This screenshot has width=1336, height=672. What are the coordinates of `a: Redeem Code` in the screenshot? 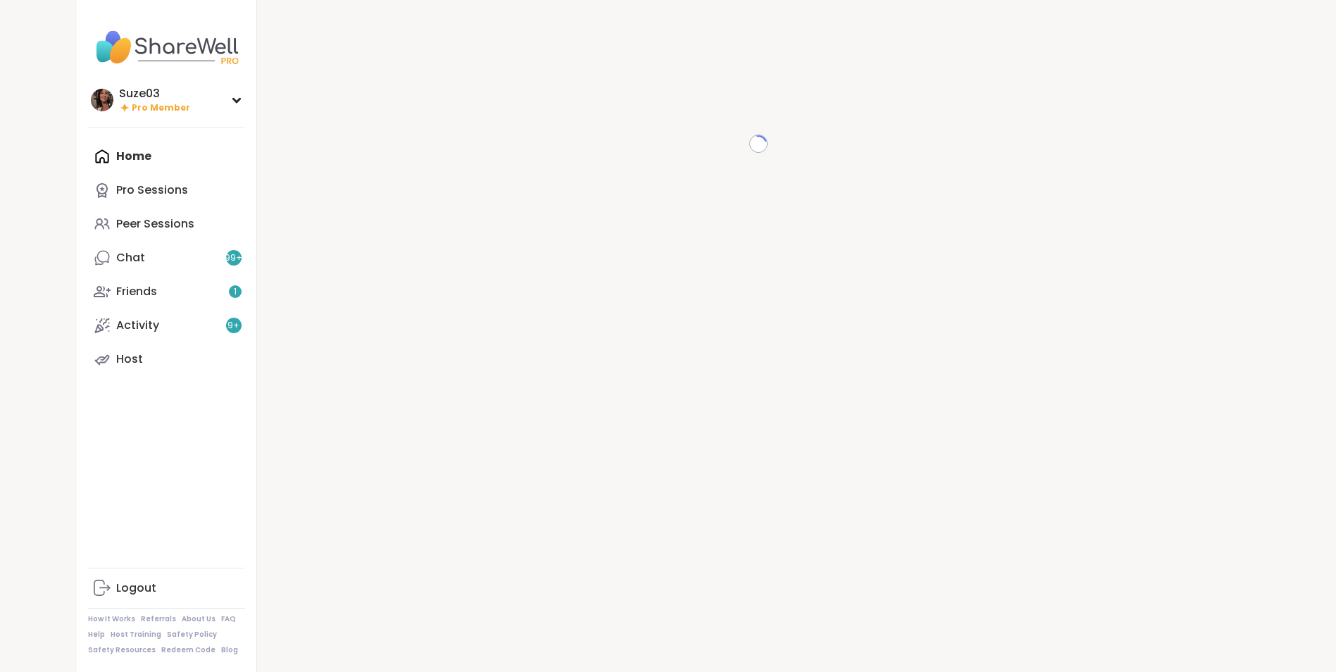 It's located at (188, 650).